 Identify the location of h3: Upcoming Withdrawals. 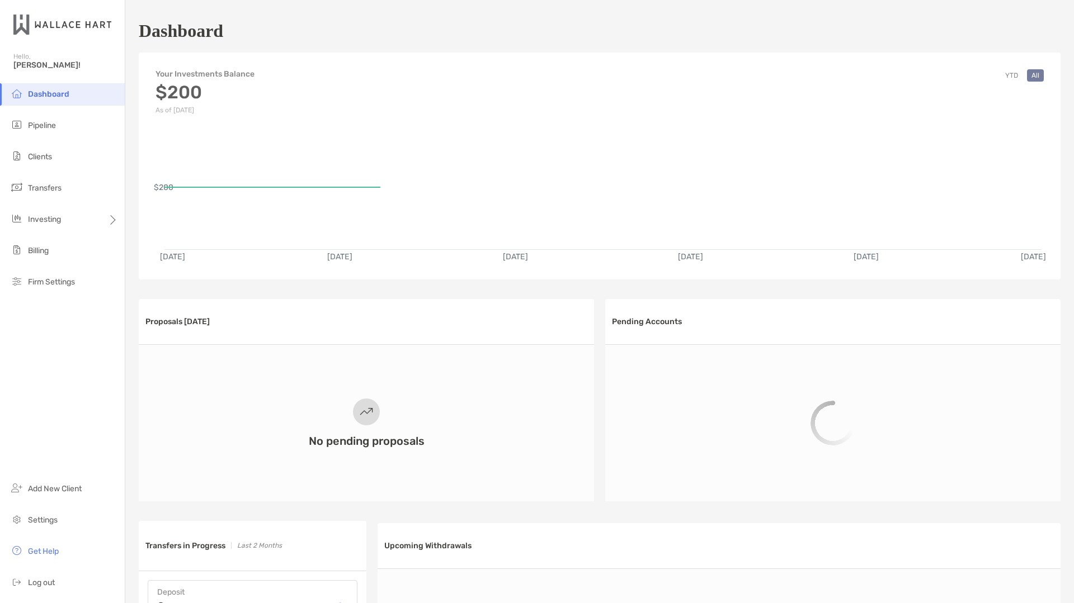
(428, 546).